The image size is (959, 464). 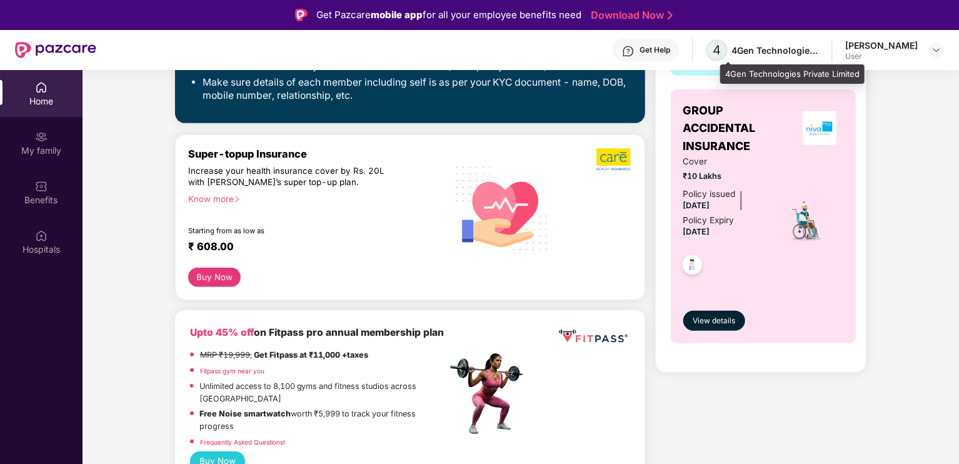 What do you see at coordinates (726, 176) in the screenshot?
I see `span: ₹10 Lakhs` at bounding box center [726, 176].